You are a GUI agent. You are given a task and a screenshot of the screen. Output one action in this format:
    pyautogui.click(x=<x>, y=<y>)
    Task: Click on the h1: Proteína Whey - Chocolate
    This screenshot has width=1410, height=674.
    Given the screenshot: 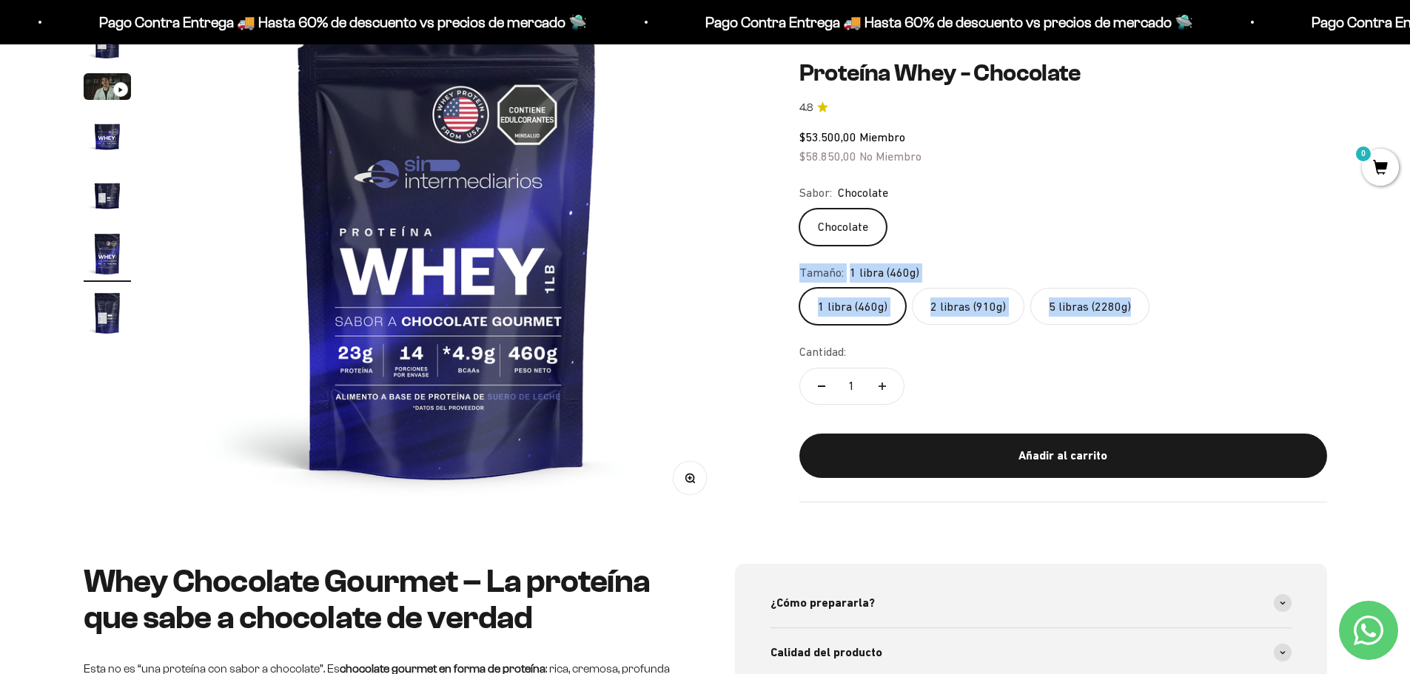 What is the action you would take?
    pyautogui.click(x=1063, y=73)
    